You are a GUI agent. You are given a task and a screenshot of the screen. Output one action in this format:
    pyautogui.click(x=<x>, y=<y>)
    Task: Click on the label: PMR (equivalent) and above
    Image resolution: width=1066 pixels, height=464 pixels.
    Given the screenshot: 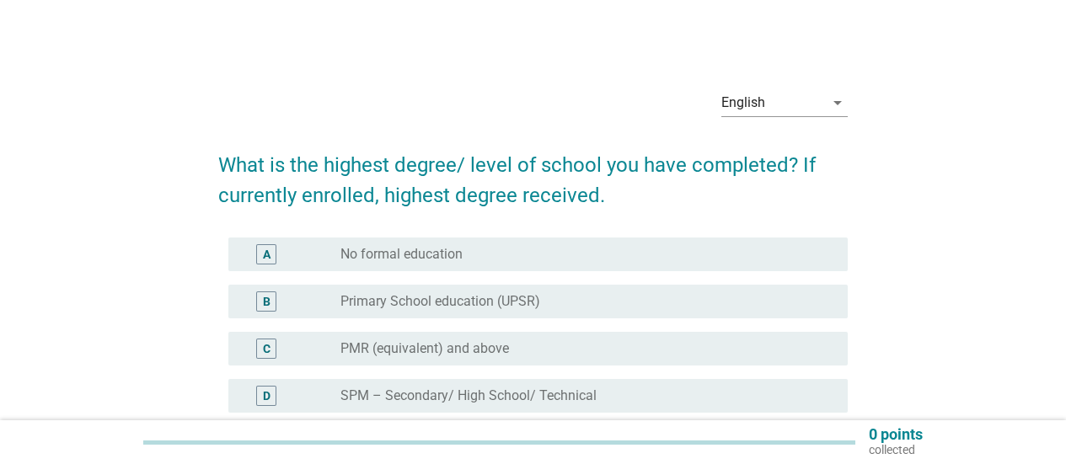 What is the action you would take?
    pyautogui.click(x=425, y=349)
    